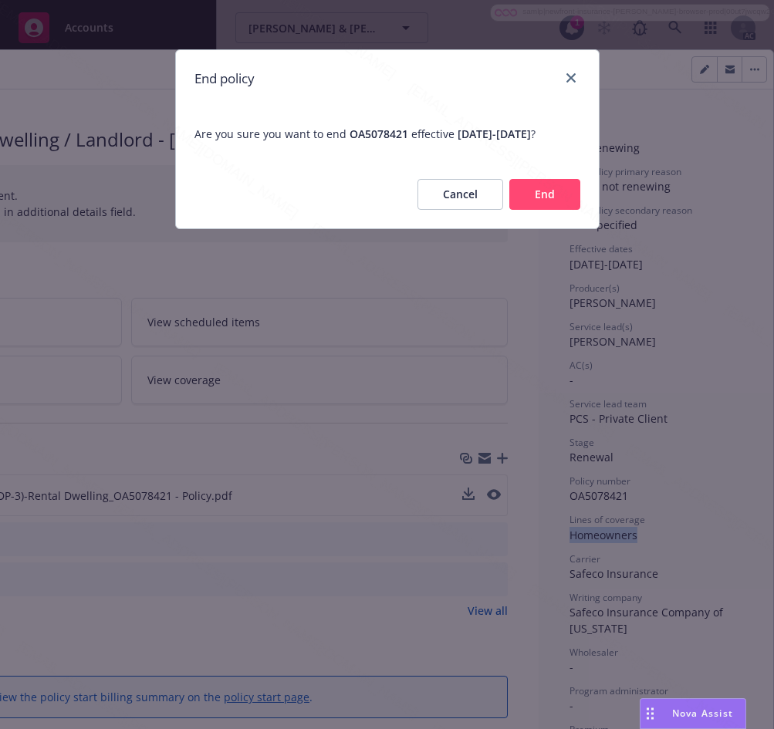  Describe the element at coordinates (545, 195) in the screenshot. I see `button: End` at that location.